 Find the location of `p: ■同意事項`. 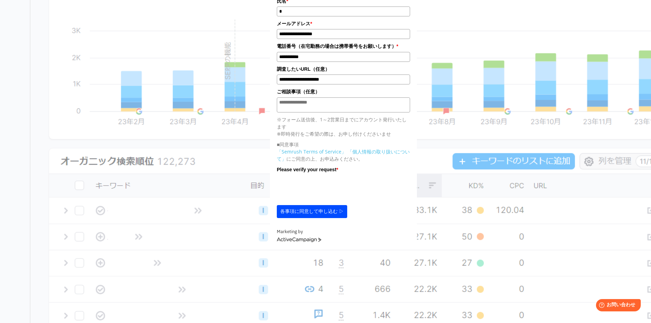

p: ■同意事項 is located at coordinates (344, 144).